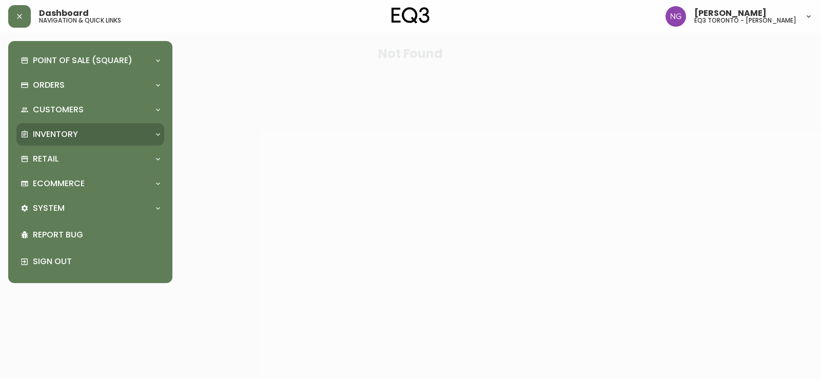 The image size is (821, 379). I want to click on div: Report Bug, so click(90, 235).